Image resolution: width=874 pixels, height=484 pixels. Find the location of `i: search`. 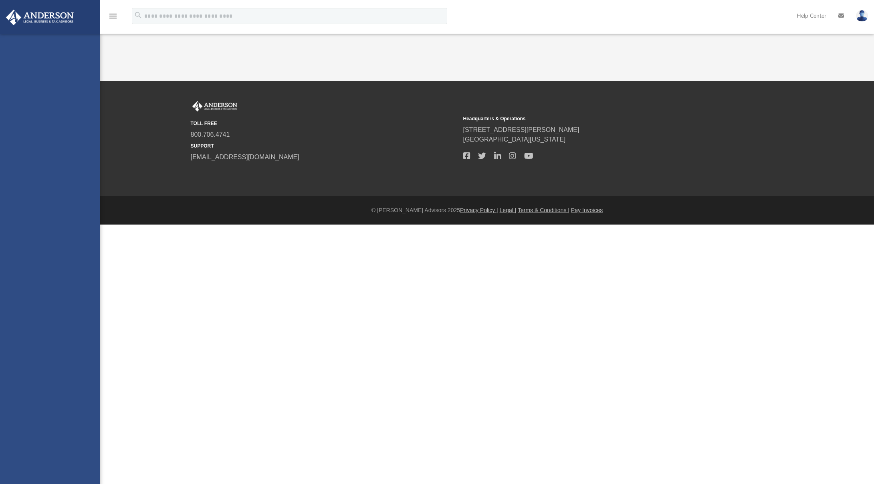

i: search is located at coordinates (138, 15).